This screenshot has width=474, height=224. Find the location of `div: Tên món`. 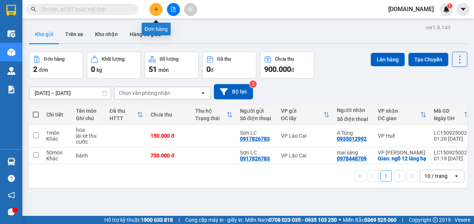

div: Tên món is located at coordinates (89, 111).